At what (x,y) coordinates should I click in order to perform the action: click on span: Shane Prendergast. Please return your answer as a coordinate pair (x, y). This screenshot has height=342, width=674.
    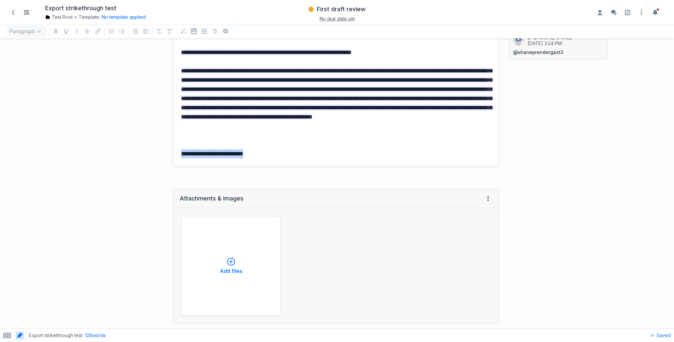
    Looking at the image, I should click on (538, 52).